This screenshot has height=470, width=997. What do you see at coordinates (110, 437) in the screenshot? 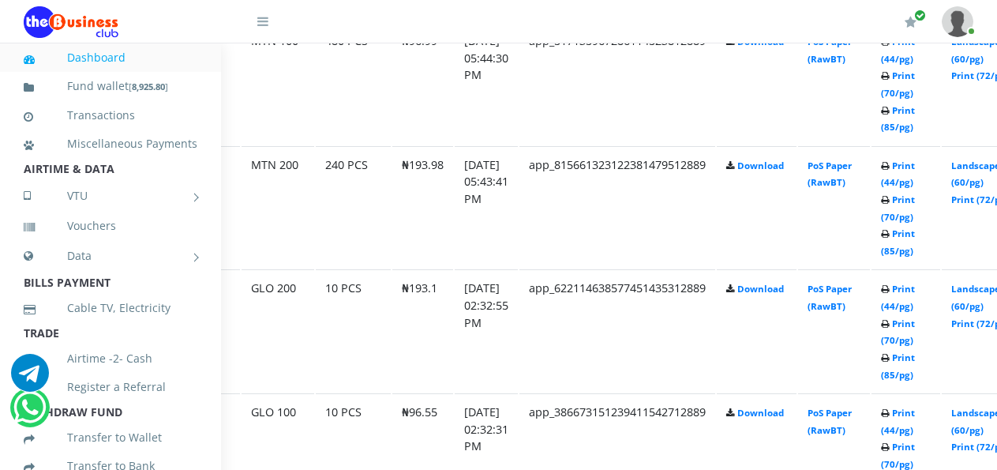
I see `a: Transfer to Wallet` at bounding box center [110, 437].